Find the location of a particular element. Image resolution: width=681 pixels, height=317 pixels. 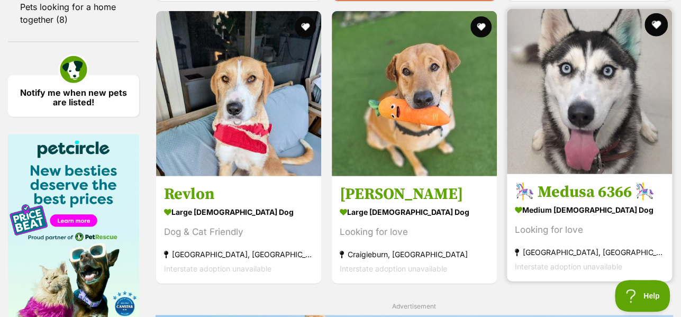

img: Ted - Mixed breed Dog is located at coordinates (414, 94).